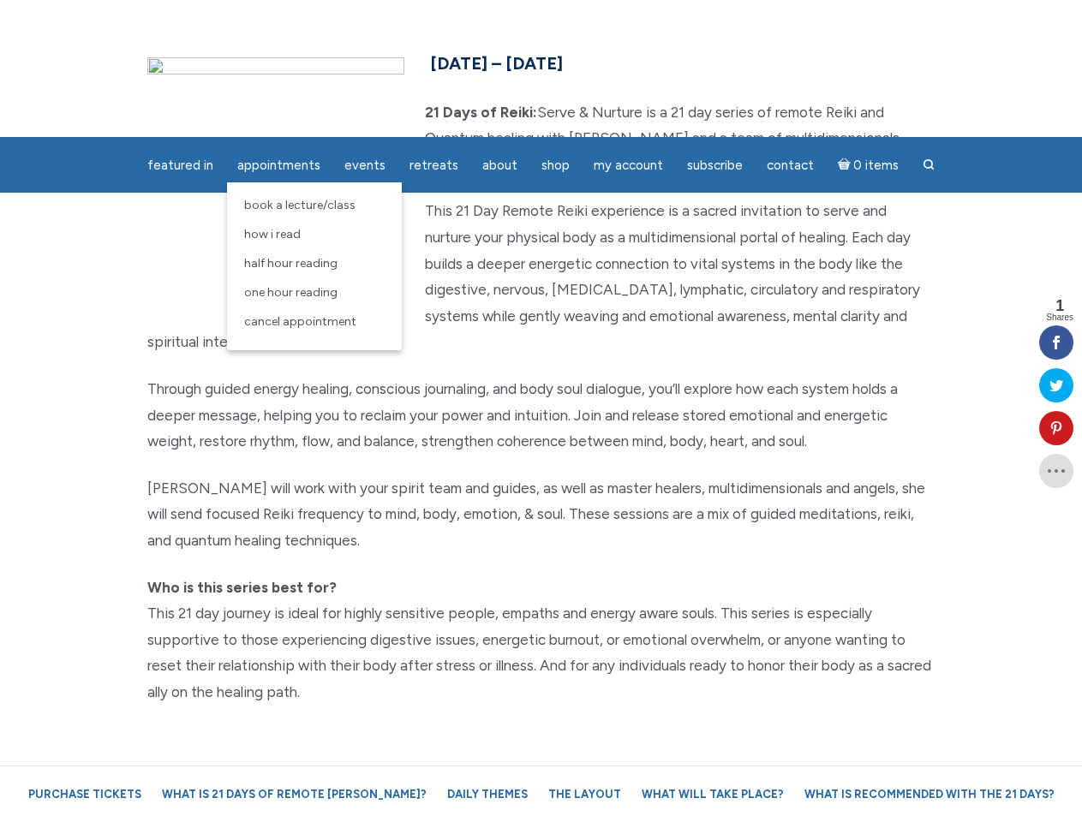  Describe the element at coordinates (85, 794) in the screenshot. I see `a: Purchase Tickets` at that location.